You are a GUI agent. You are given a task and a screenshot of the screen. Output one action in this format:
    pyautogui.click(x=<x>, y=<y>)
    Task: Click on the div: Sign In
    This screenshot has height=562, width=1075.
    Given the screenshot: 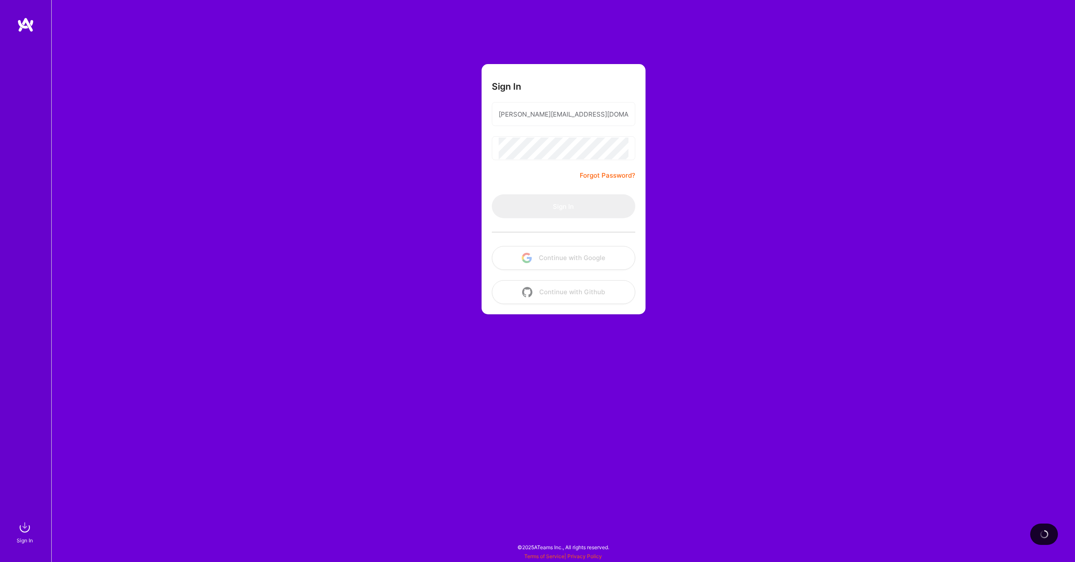 What is the action you would take?
    pyautogui.click(x=25, y=540)
    